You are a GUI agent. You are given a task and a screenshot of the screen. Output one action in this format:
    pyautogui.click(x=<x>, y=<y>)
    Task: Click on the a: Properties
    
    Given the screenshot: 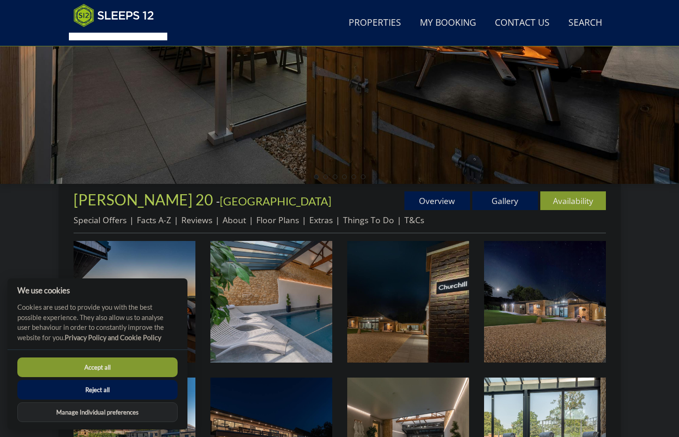 What is the action you would take?
    pyautogui.click(x=375, y=23)
    